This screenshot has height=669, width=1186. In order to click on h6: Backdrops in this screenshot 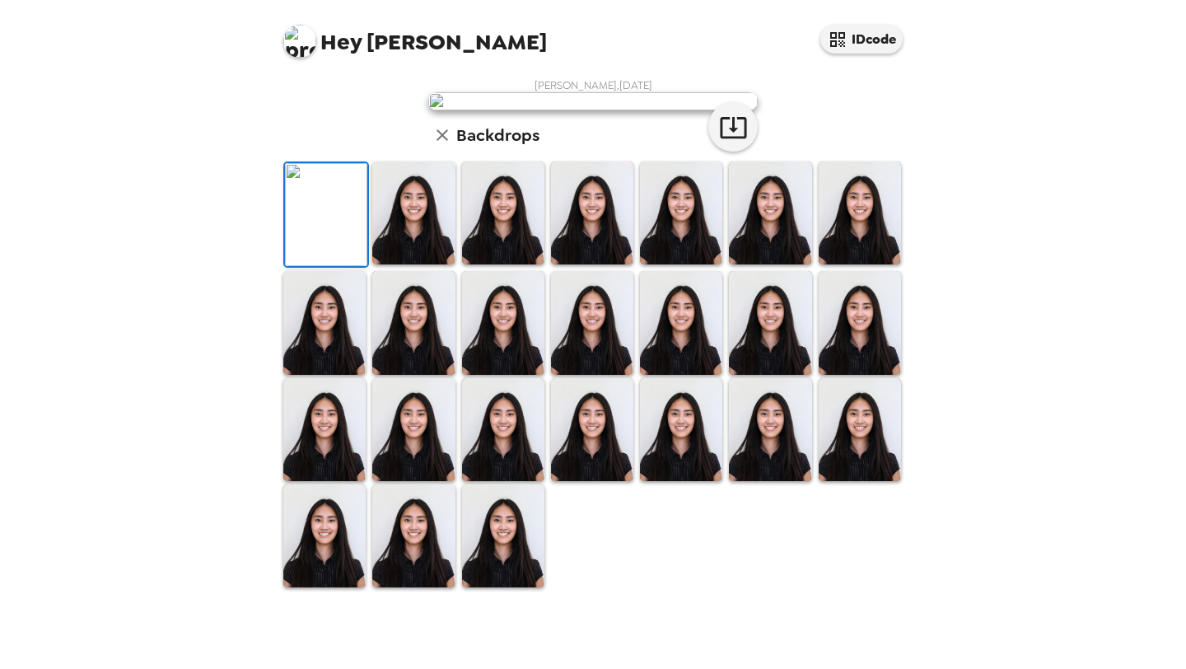, I will do `click(497, 135)`.